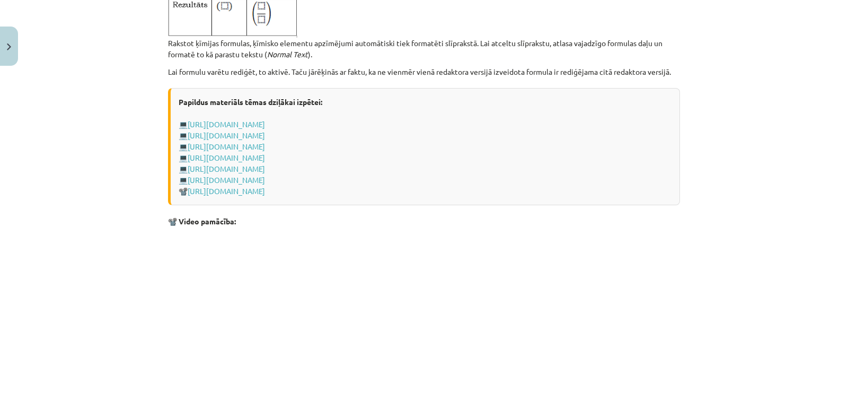 The image size is (848, 410). I want to click on em: Normal Text, so click(287, 54).